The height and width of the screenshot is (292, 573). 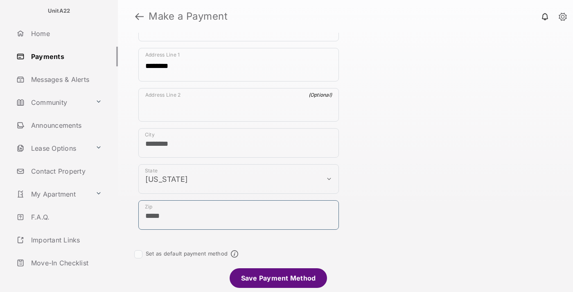 What do you see at coordinates (239, 105) in the screenshot?
I see `div: payment_method_screening[postal_addresses][addressLine2]` at bounding box center [239, 105].